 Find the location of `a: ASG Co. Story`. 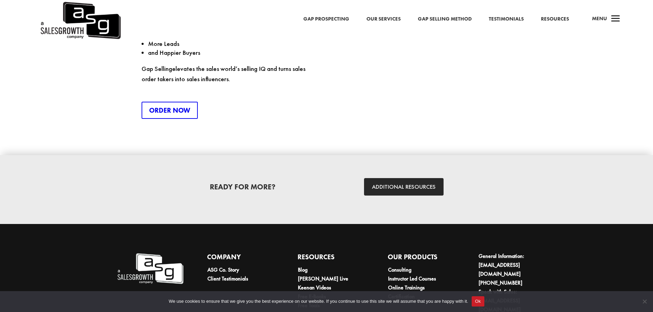

a: ASG Co. Story is located at coordinates (223, 270).